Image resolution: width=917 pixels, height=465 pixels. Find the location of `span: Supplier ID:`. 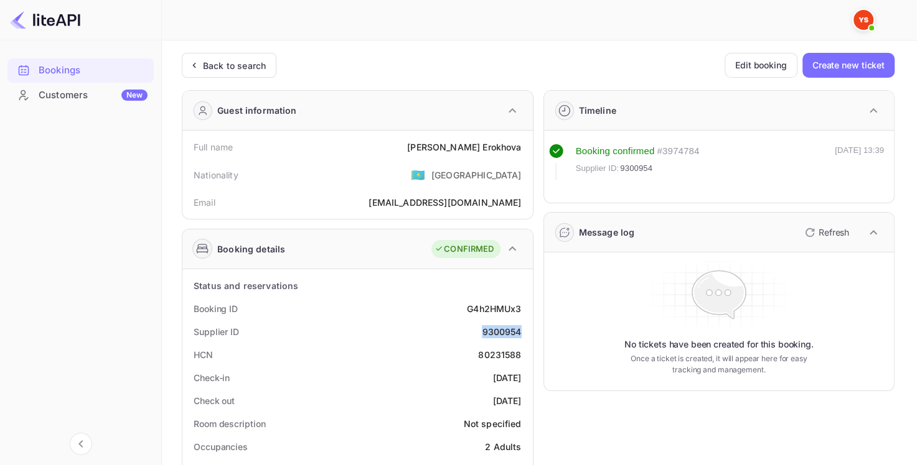

span: Supplier ID: is located at coordinates (597, 169).